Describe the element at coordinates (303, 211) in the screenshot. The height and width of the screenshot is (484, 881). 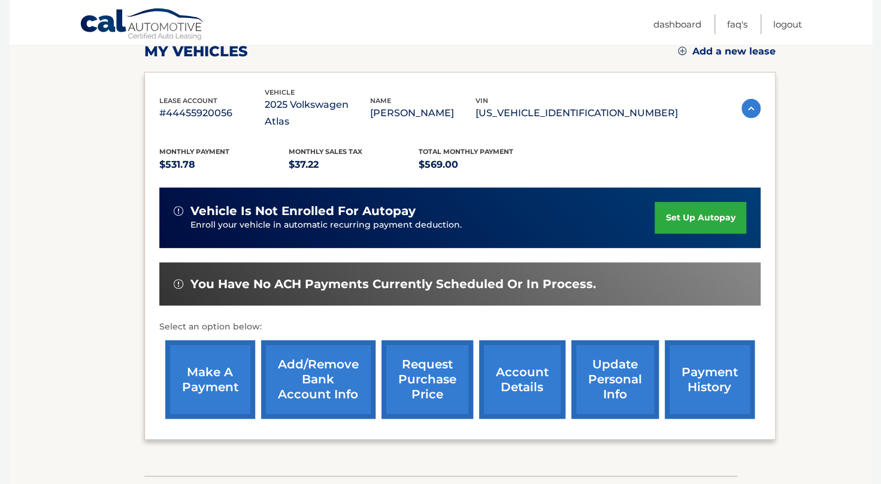
I see `span: vehicle is not enrolled for autopay` at that location.